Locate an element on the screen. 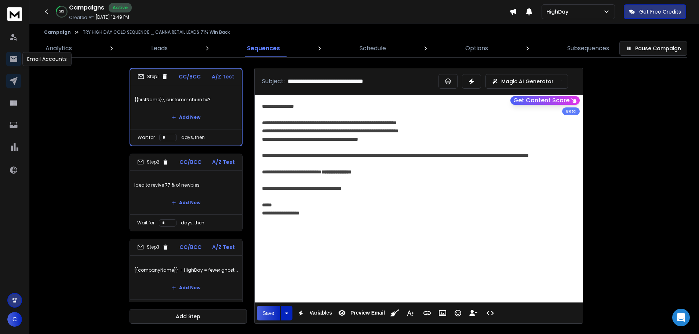 Image resolution: width=699 pixels, height=334 pixels. a: Subsequences is located at coordinates (588, 48).